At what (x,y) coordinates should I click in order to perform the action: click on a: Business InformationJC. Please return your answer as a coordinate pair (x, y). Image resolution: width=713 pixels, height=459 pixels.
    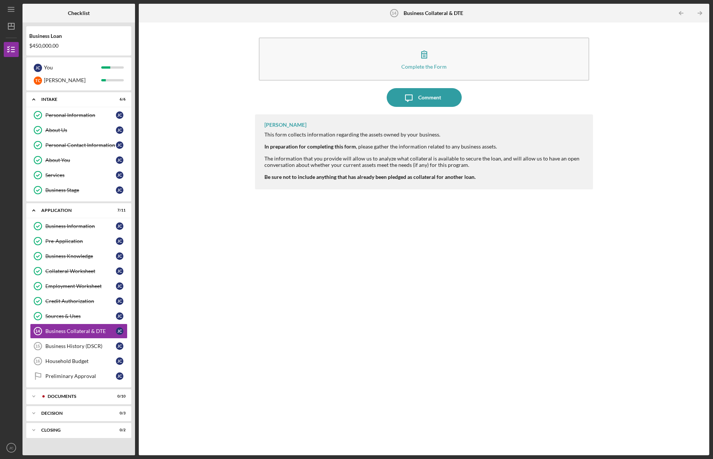
    Looking at the image, I should click on (79, 226).